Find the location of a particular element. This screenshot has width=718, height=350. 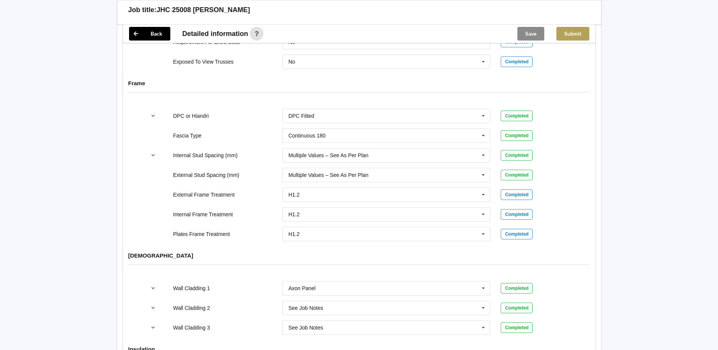

label: Requirement For Extra Load is located at coordinates (206, 42).